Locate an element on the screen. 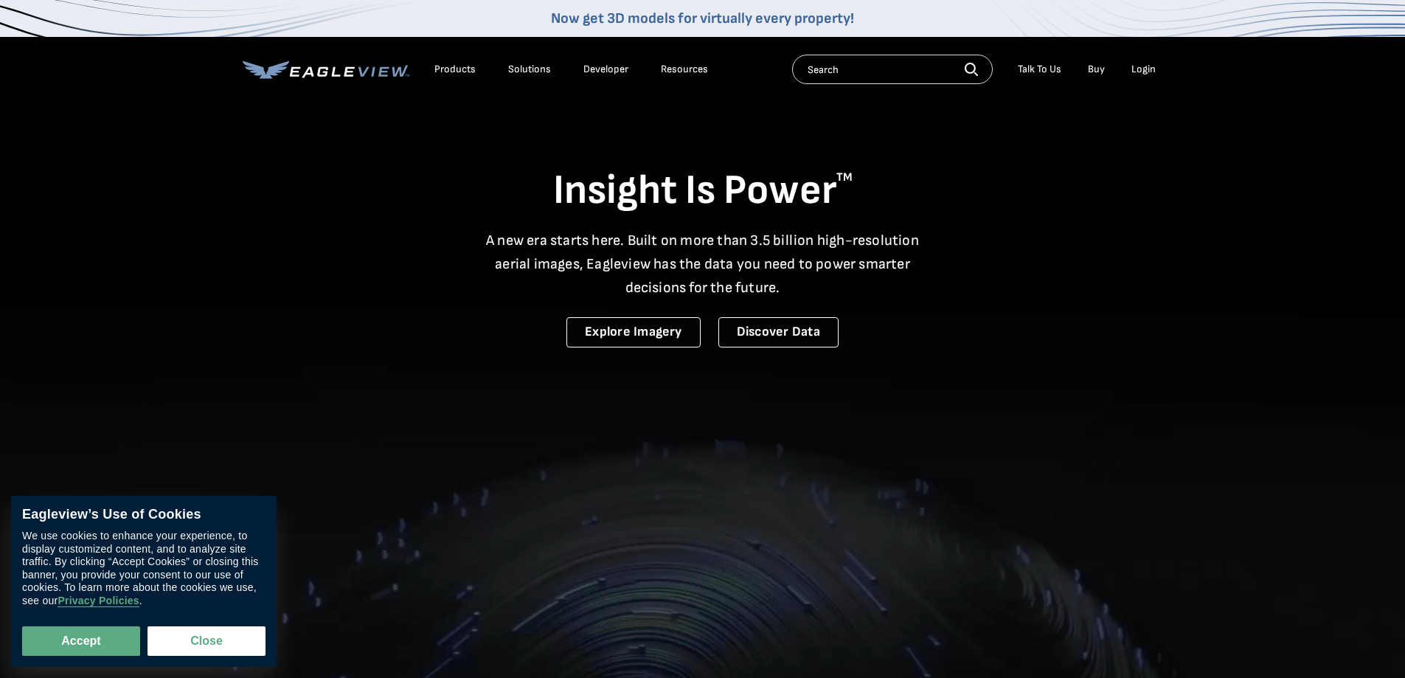 The height and width of the screenshot is (678, 1405). a: Now get 3D models for virtually every property! is located at coordinates (702, 18).